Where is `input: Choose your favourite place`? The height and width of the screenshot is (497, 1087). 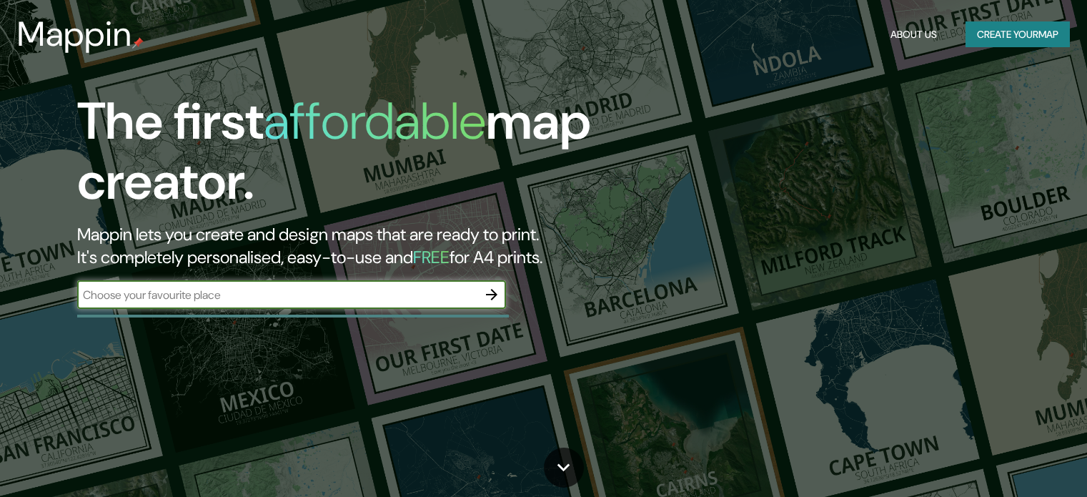 input: Choose your favourite place is located at coordinates (277, 294).